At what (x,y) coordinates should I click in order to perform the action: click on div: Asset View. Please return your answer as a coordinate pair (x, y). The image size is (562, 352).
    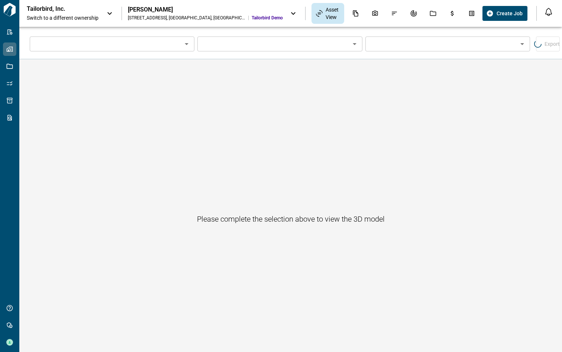
    Looking at the image, I should click on (328, 13).